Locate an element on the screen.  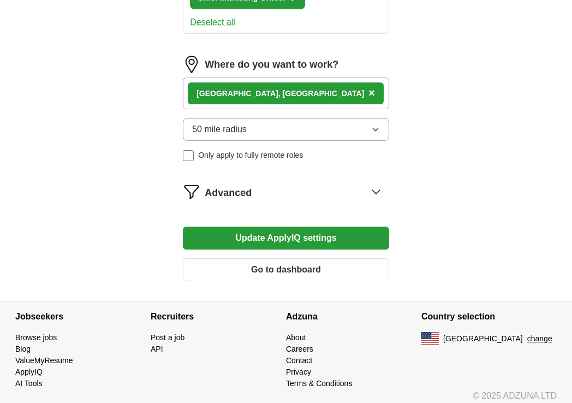
button: 50 mile radius is located at coordinates (286, 129).